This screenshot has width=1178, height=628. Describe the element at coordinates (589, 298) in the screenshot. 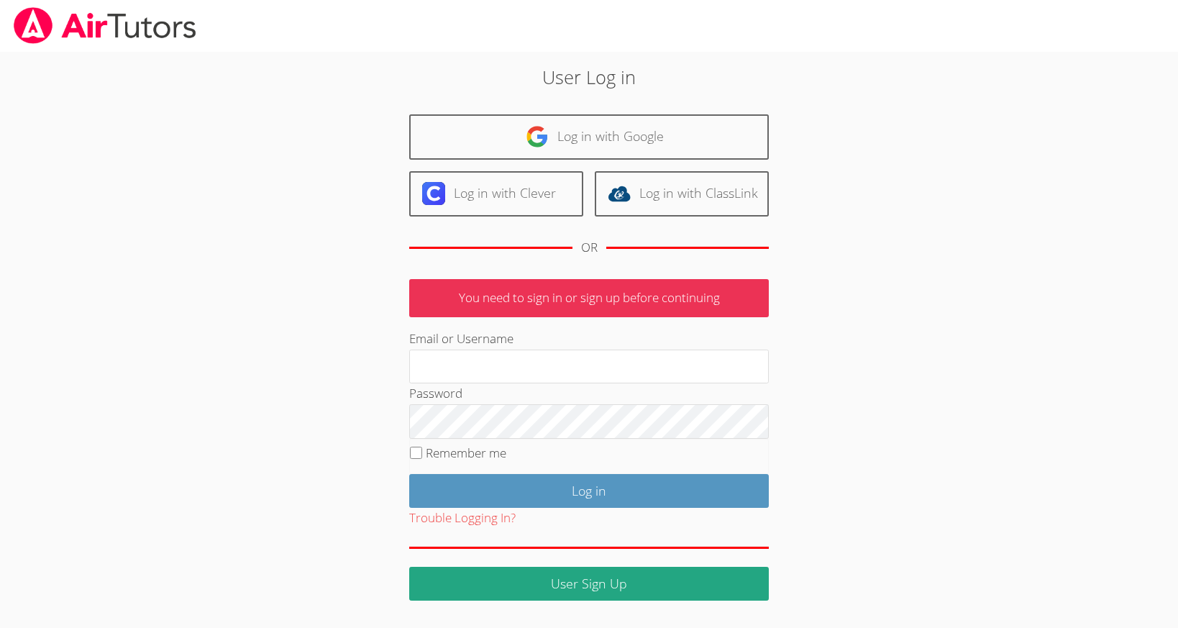

I see `p: You need to sign in or sign up before continuing` at that location.